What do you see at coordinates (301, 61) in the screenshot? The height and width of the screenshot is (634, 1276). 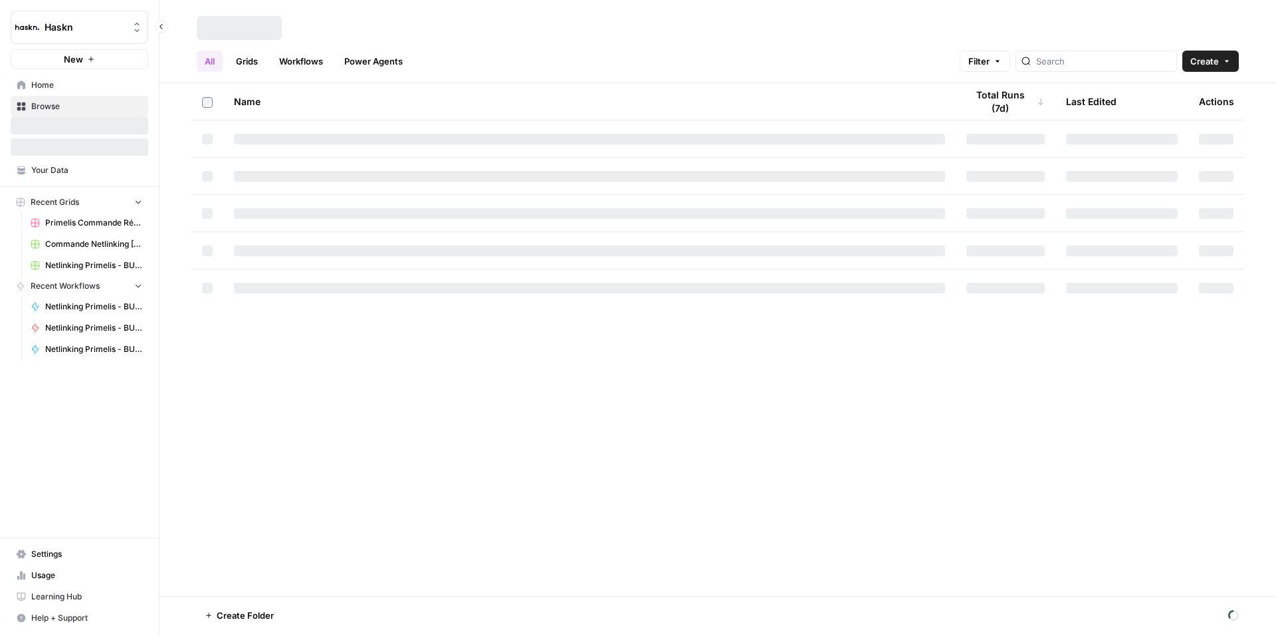 I see `a: Workflows` at bounding box center [301, 61].